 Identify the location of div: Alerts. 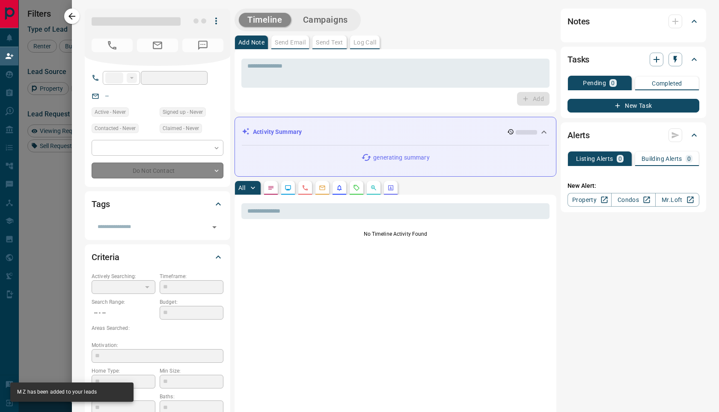
(633, 135).